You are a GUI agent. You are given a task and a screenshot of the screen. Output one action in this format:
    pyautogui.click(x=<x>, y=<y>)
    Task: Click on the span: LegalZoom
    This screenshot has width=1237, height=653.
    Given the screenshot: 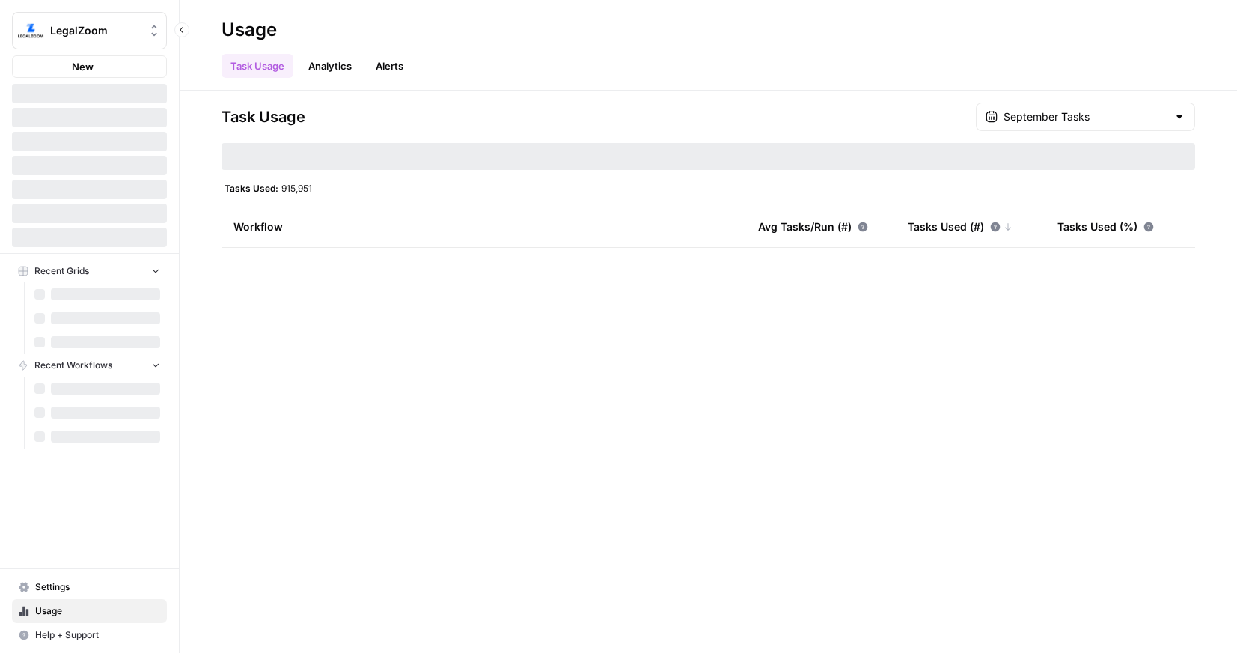 What is the action you would take?
    pyautogui.click(x=95, y=31)
    